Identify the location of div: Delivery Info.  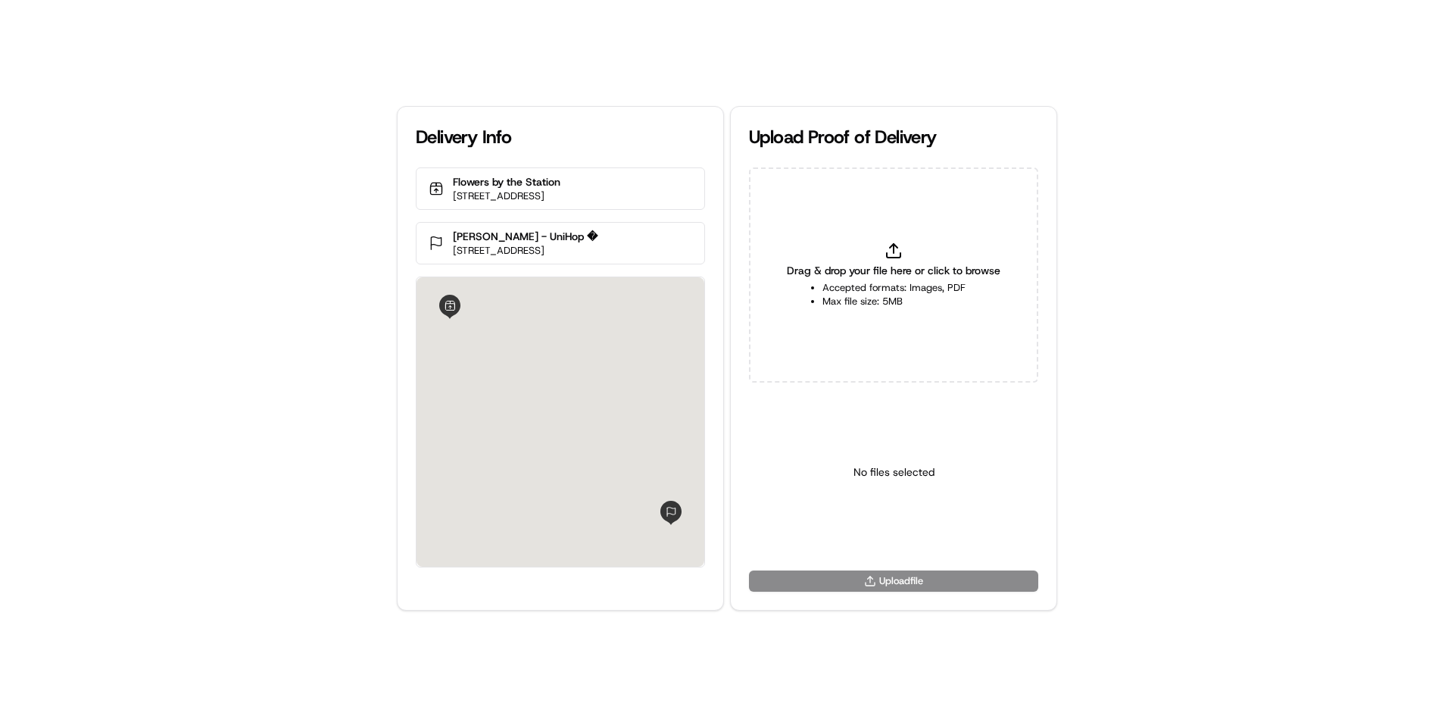
(560, 137).